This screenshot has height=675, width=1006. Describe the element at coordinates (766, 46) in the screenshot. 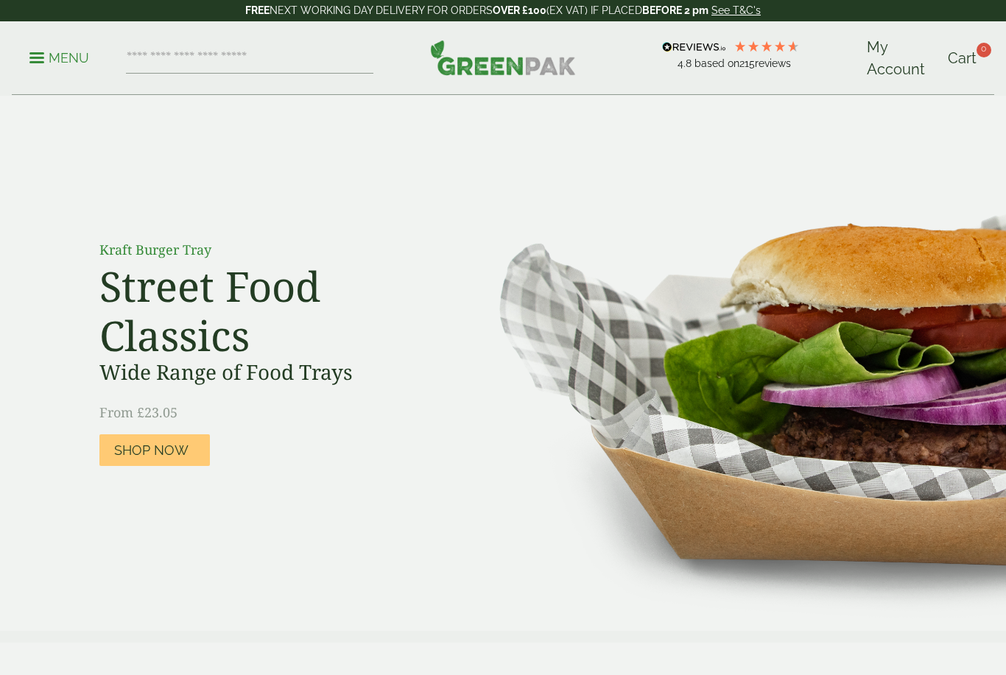

I see `div: 4.79 Stars` at that location.